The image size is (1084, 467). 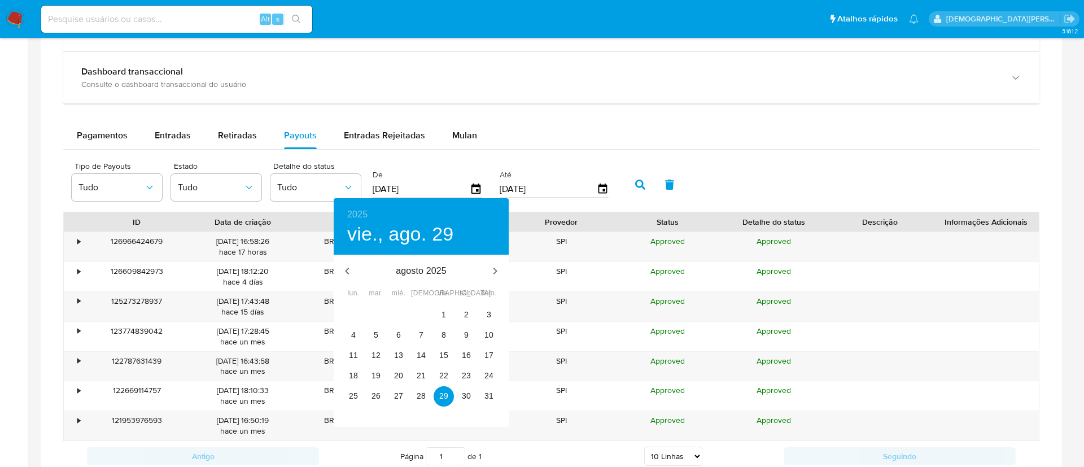 What do you see at coordinates (376, 396) in the screenshot?
I see `button: 26` at bounding box center [376, 396].